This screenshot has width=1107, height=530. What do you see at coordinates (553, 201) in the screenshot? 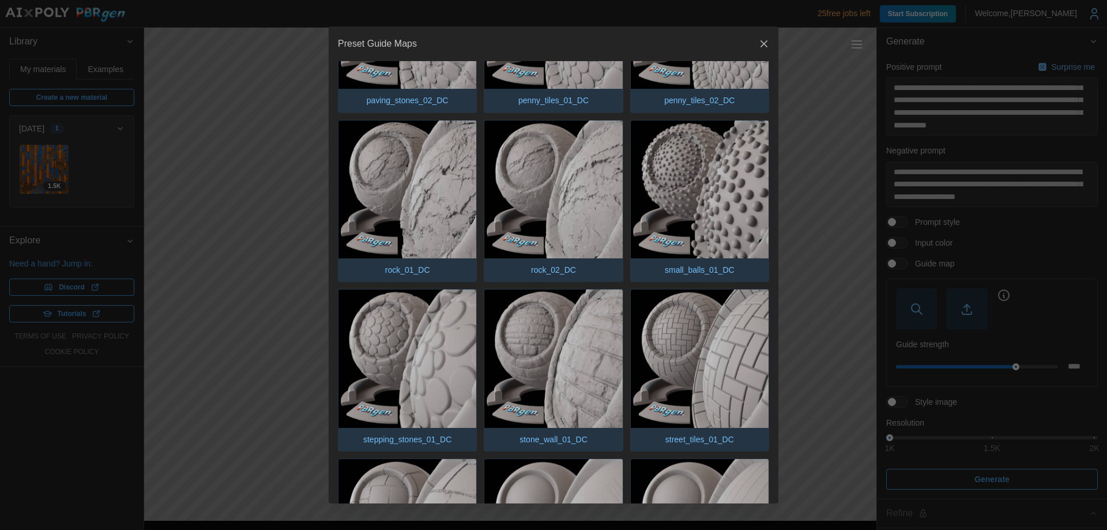
I see `button: rock_02_DC.pngrock_02_DC` at bounding box center [553, 201].